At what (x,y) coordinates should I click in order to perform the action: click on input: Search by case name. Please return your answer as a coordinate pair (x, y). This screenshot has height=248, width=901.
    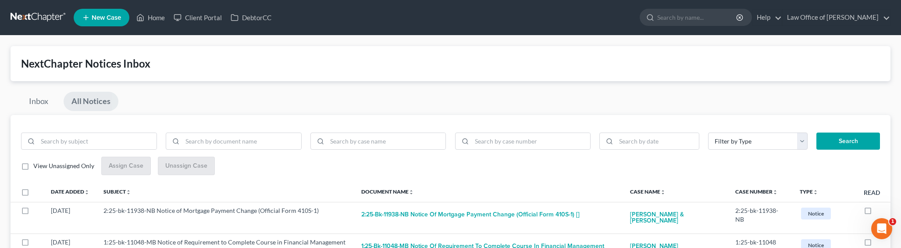
    Looking at the image, I should click on (386, 141).